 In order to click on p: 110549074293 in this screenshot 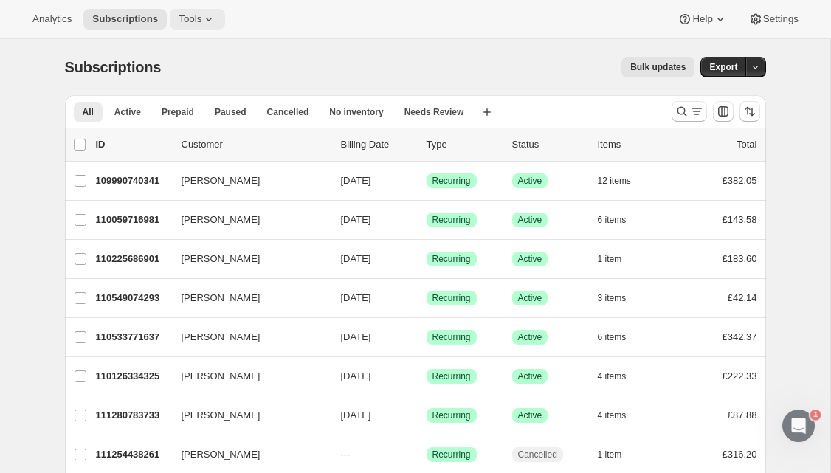, I will do `click(133, 298)`.